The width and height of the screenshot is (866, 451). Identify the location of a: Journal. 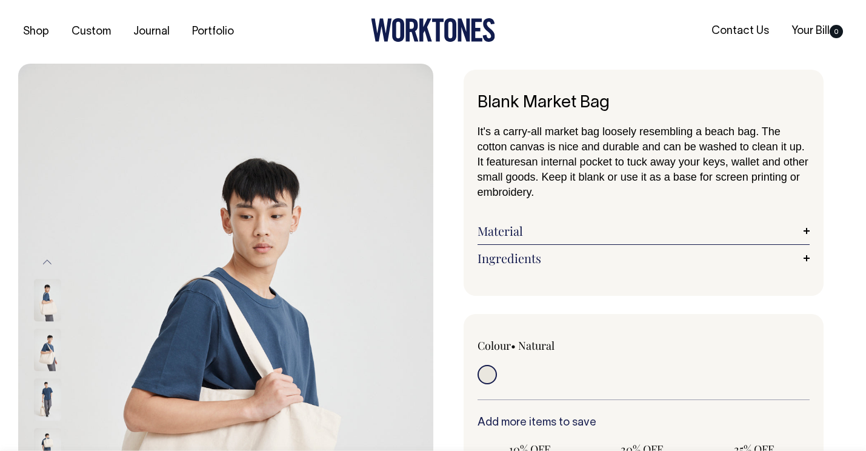
(152, 32).